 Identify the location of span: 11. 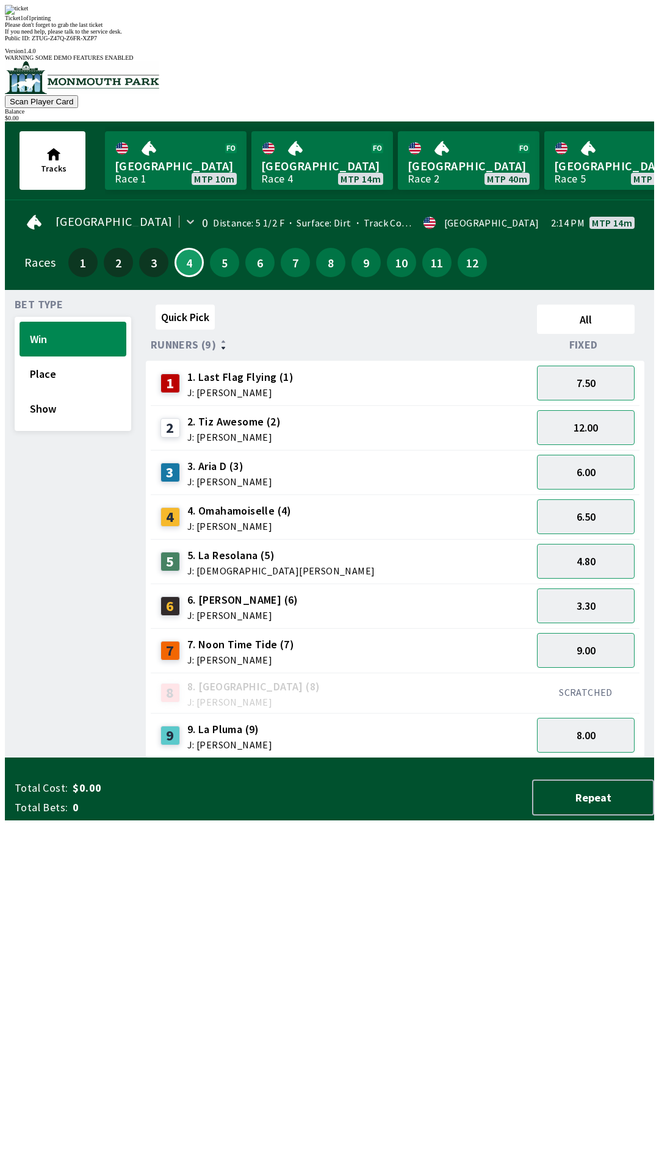
(437, 262).